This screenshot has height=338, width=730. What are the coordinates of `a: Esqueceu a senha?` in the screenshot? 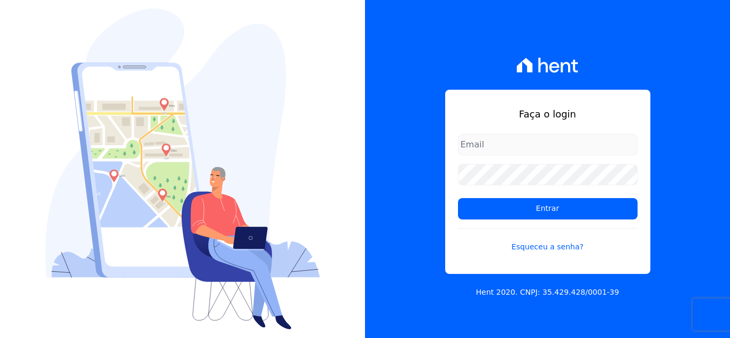 It's located at (548, 240).